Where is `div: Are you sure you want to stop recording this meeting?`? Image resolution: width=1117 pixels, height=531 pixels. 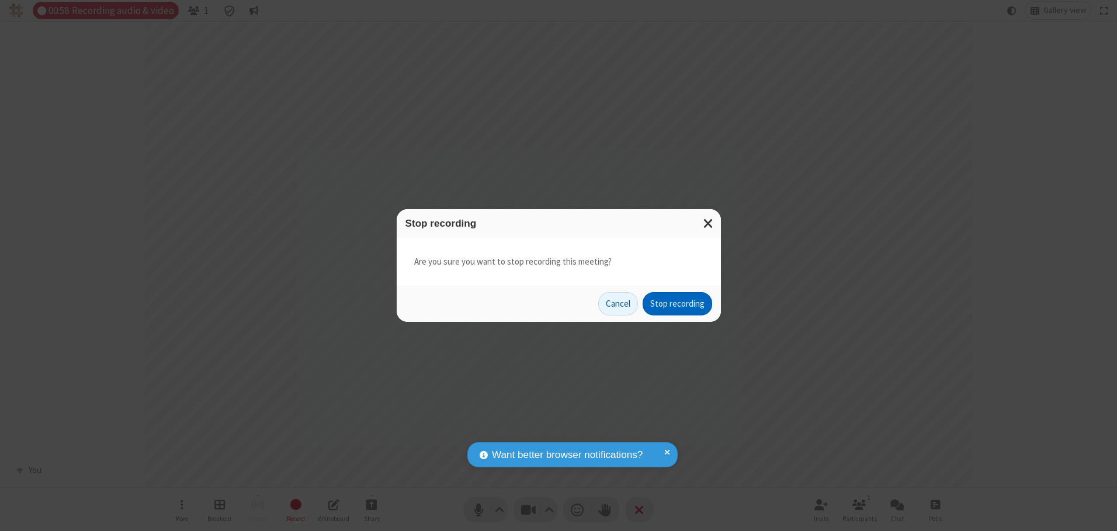 div: Are you sure you want to stop recording this meeting? is located at coordinates (559, 262).